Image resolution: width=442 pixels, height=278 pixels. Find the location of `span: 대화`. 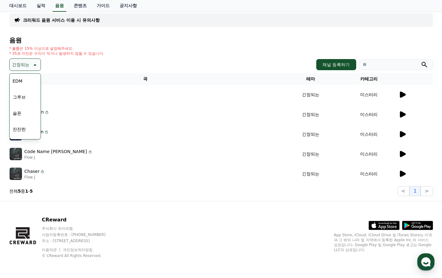

span: 대화 is located at coordinates (60, 208).